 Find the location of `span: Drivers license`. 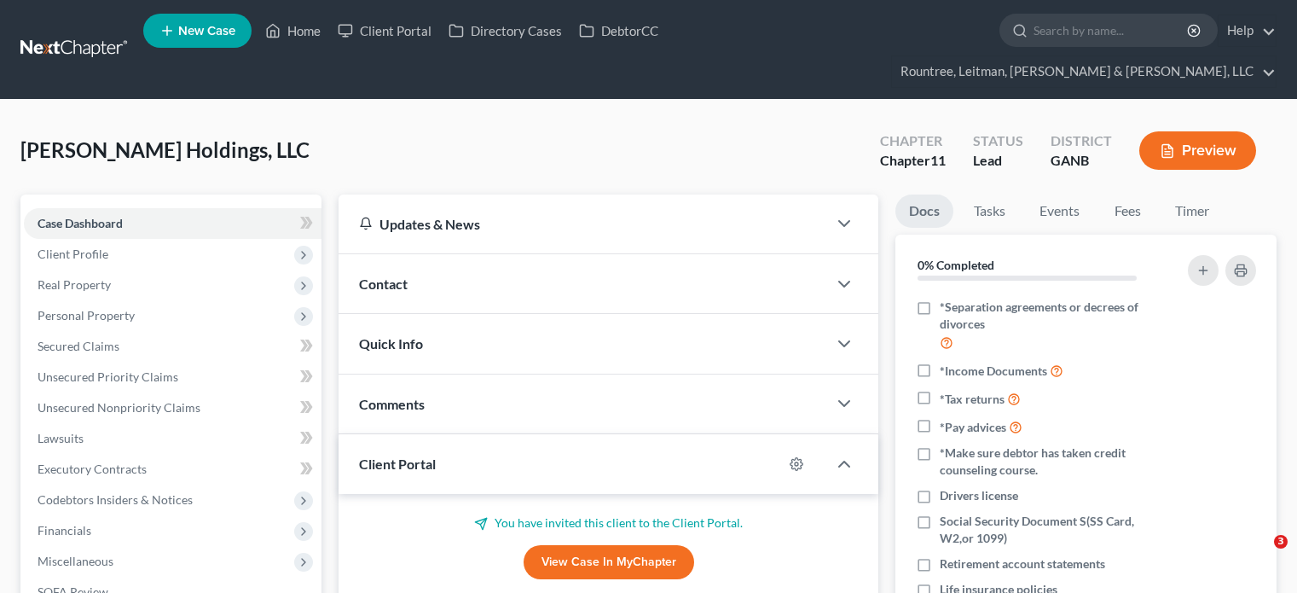

span: Drivers license is located at coordinates (979, 495).